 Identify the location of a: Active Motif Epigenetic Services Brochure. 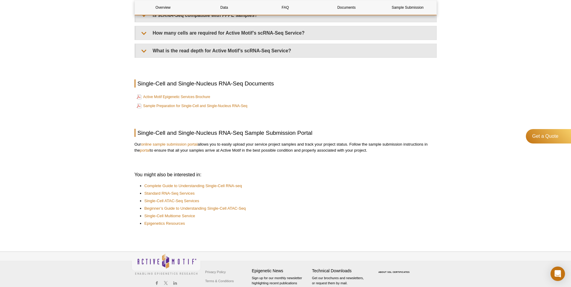
(173, 97).